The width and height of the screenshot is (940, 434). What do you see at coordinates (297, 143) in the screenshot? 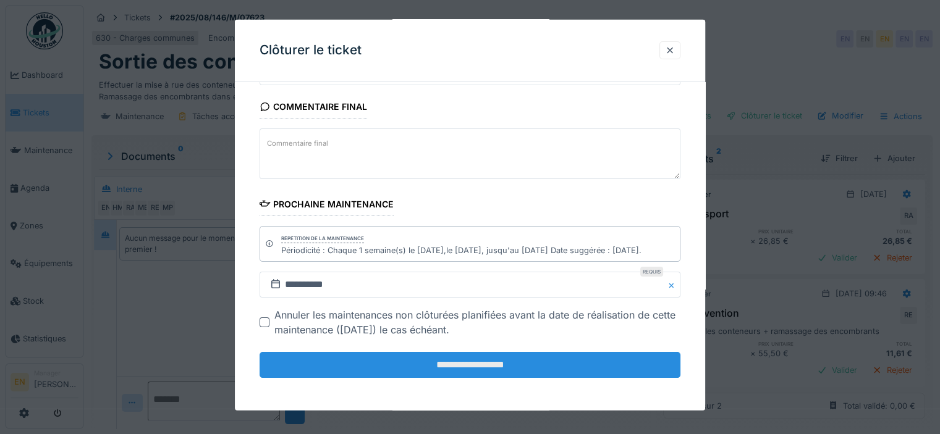
I see `label: Commentaire final` at bounding box center [297, 143].